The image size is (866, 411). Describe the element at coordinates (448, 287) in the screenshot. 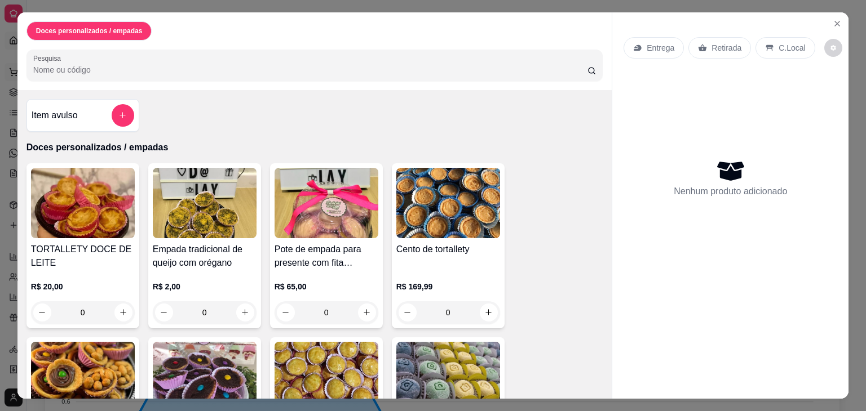

I see `p: R$ 169,99` at that location.